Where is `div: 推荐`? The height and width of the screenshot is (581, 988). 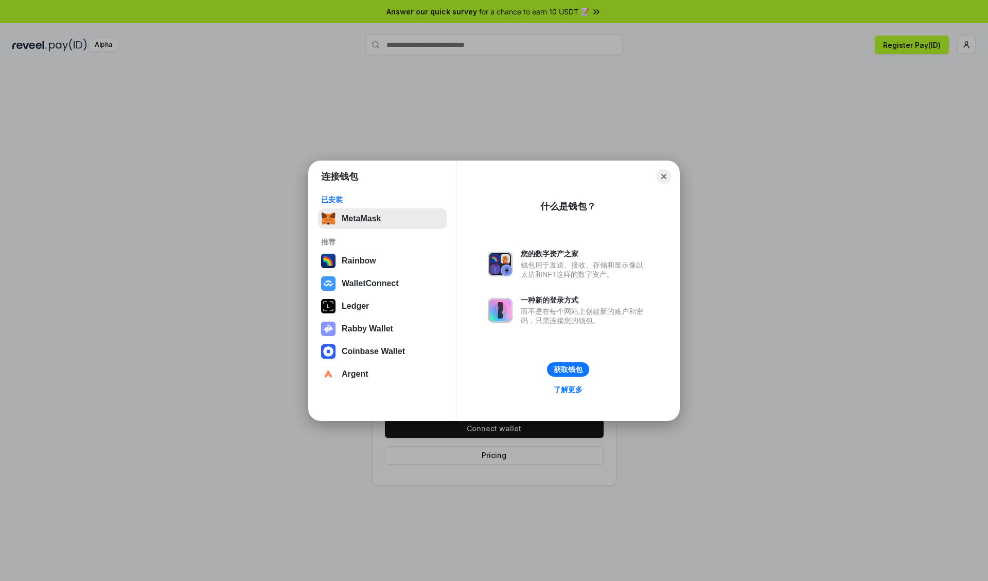 div: 推荐 is located at coordinates (382, 242).